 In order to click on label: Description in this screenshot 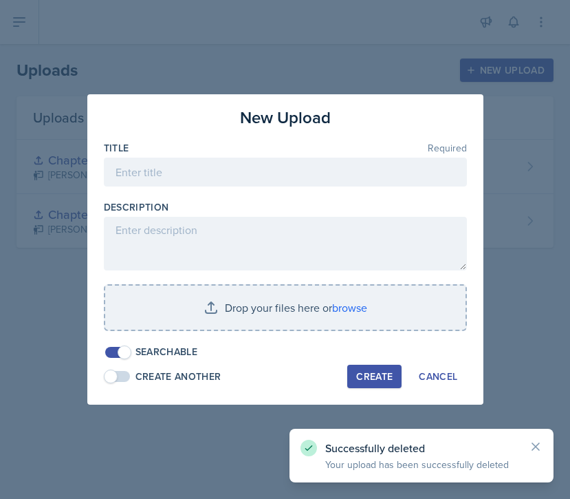, I will do `click(136, 207)`.